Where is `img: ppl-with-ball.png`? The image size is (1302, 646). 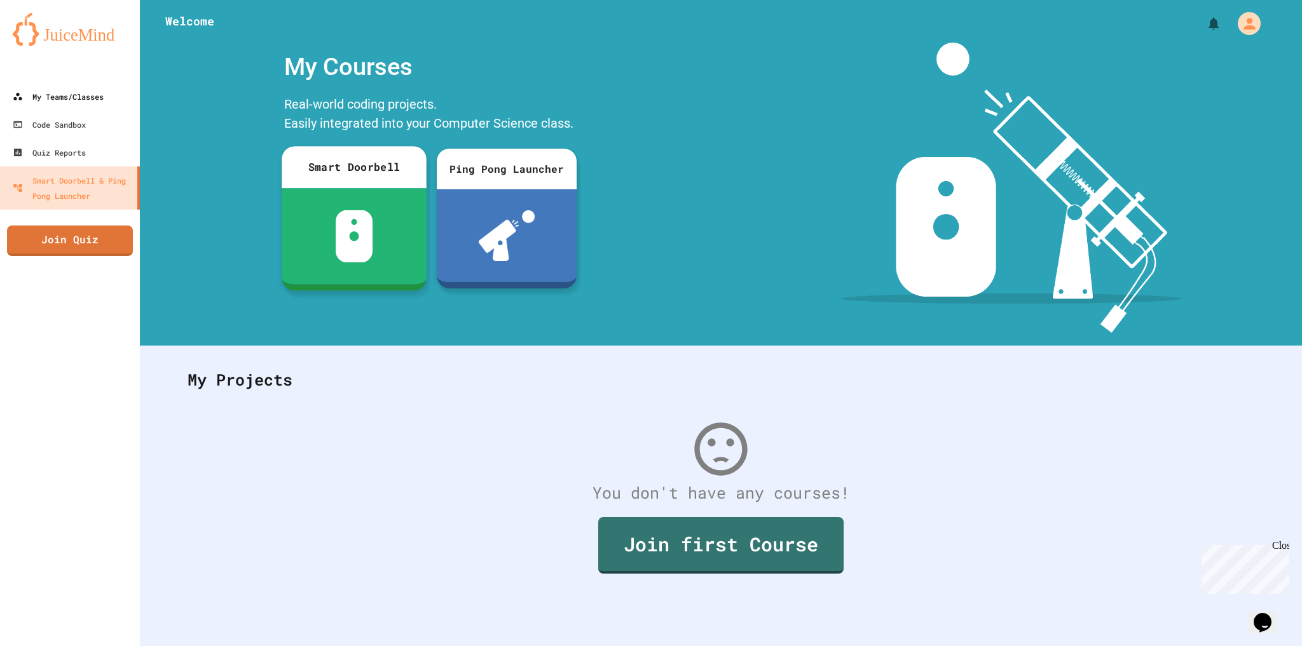
img: ppl-with-ball.png is located at coordinates (507, 236).